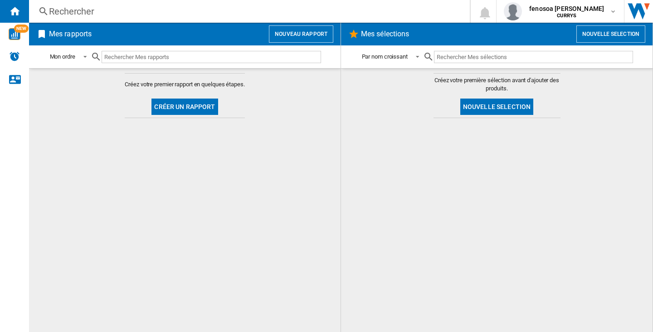  I want to click on input: Rechercher Mes sélections, so click(533, 57).